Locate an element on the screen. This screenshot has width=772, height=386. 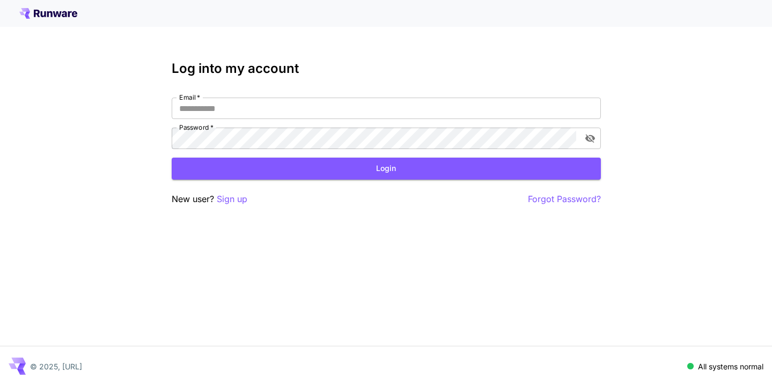
button: toggle password visibility is located at coordinates (590, 138).